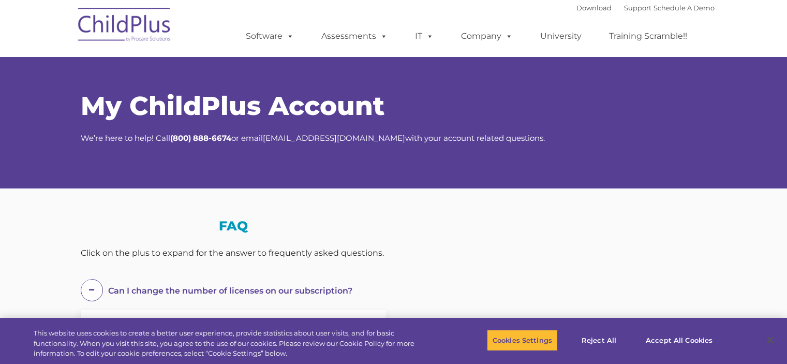 The image size is (787, 364). What do you see at coordinates (270, 36) in the screenshot?
I see `a: Software` at bounding box center [270, 36].